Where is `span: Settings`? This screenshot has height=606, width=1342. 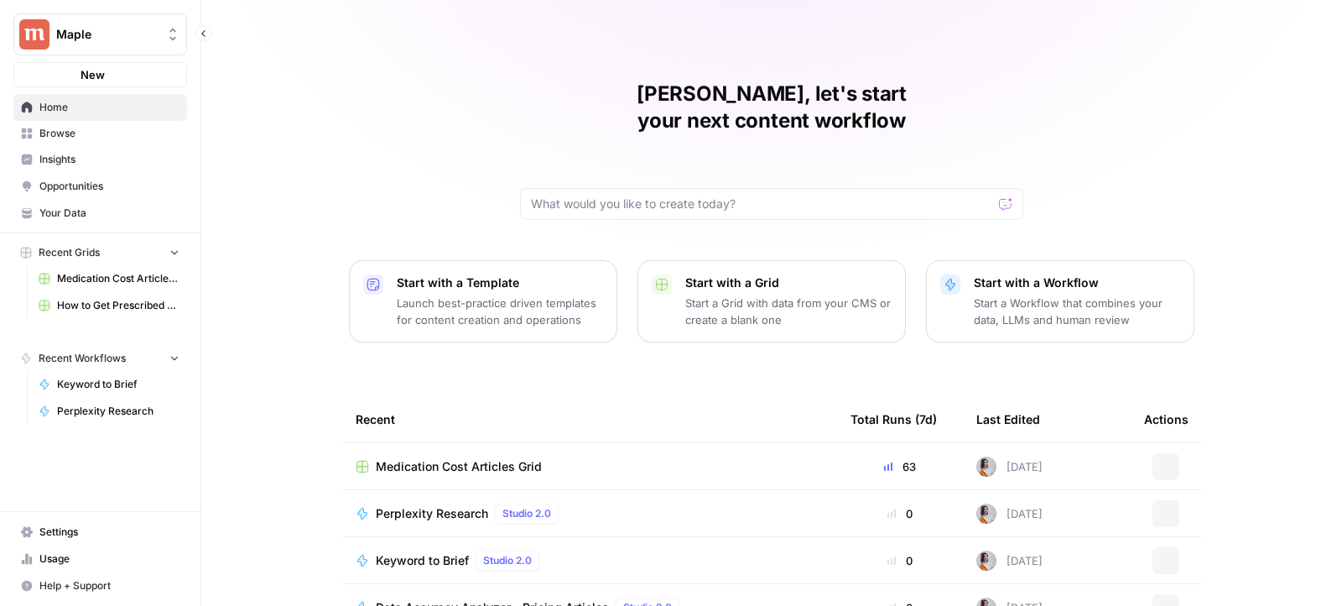 span: Settings is located at coordinates (109, 532).